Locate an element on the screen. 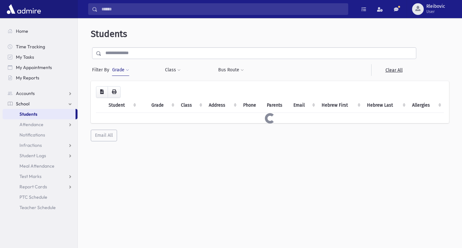 This screenshot has width=462, height=248. th: Hebrew First is located at coordinates (340, 105).